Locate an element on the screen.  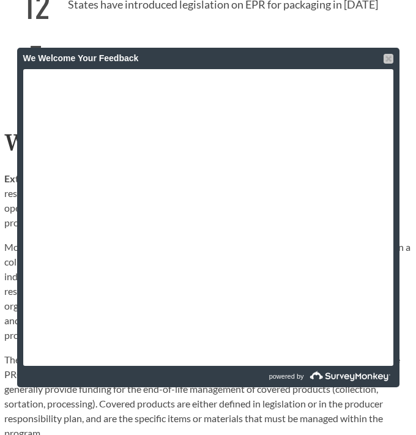
strong: Extended Producer Responsibility (EPR) is located at coordinates (91, 178).